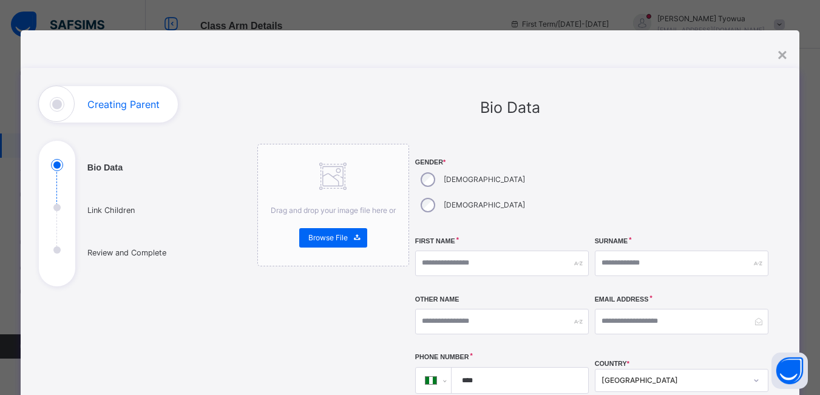  I want to click on label: First Name, so click(435, 241).